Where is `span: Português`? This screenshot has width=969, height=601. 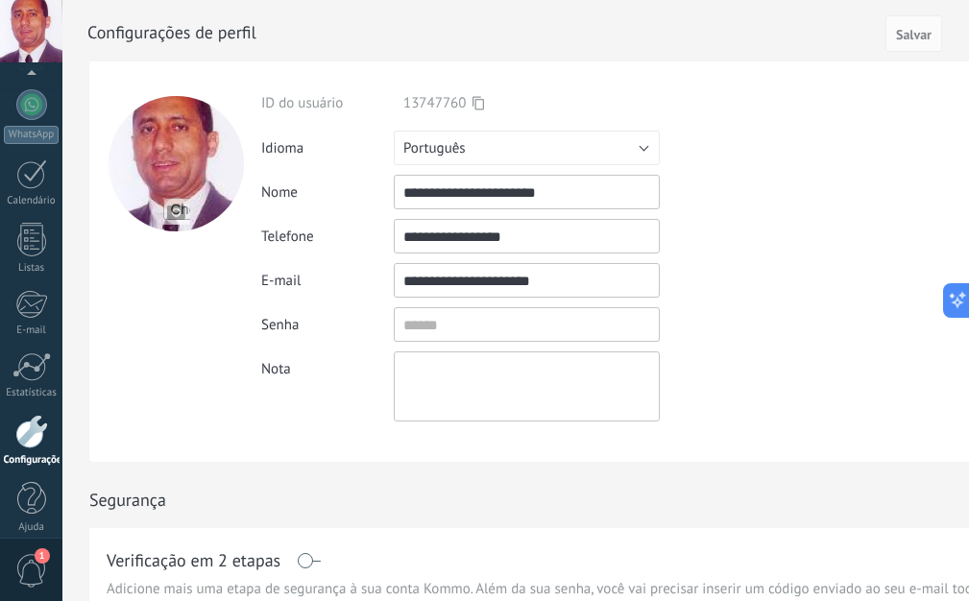 span: Português is located at coordinates (434, 148).